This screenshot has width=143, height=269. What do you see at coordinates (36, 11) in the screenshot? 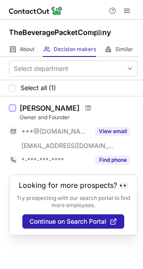
I see `img: ContactOut v5.3.10` at bounding box center [36, 11].